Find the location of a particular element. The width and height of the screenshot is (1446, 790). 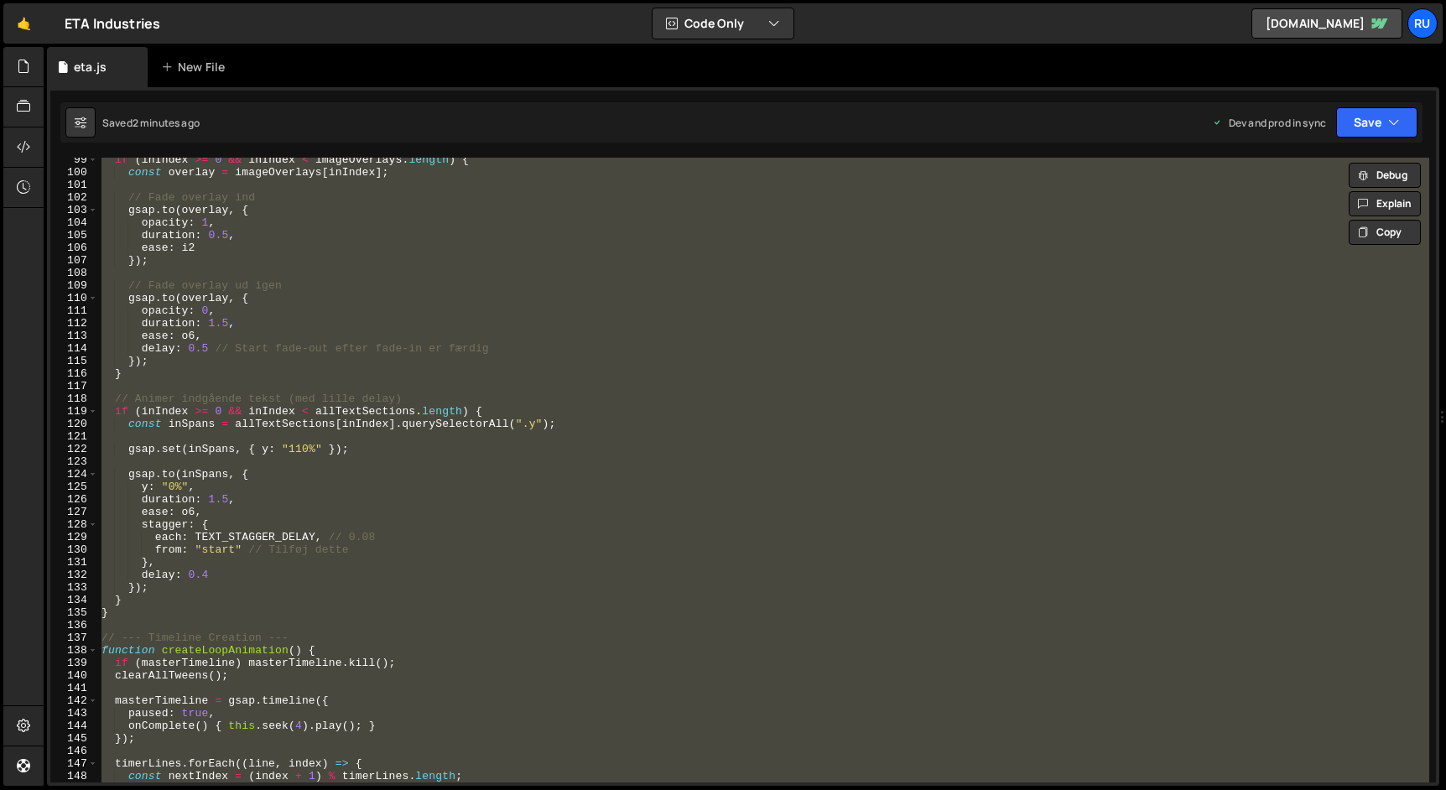

div: 106 is located at coordinates (74, 247).